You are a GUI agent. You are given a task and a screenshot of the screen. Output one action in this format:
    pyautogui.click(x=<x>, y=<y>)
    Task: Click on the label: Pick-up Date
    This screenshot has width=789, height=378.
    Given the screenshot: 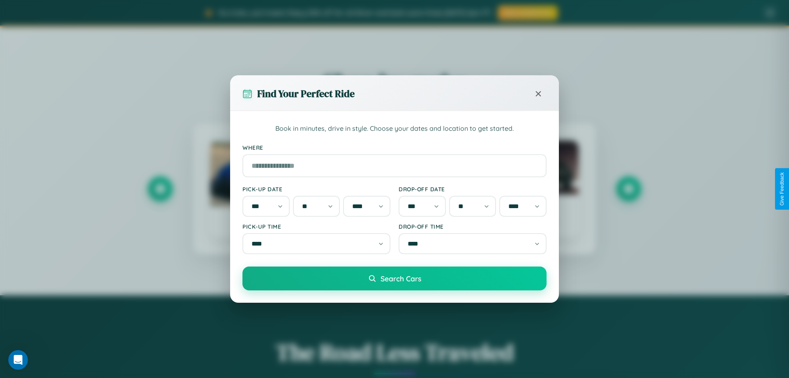 What is the action you would take?
    pyautogui.click(x=316, y=189)
    